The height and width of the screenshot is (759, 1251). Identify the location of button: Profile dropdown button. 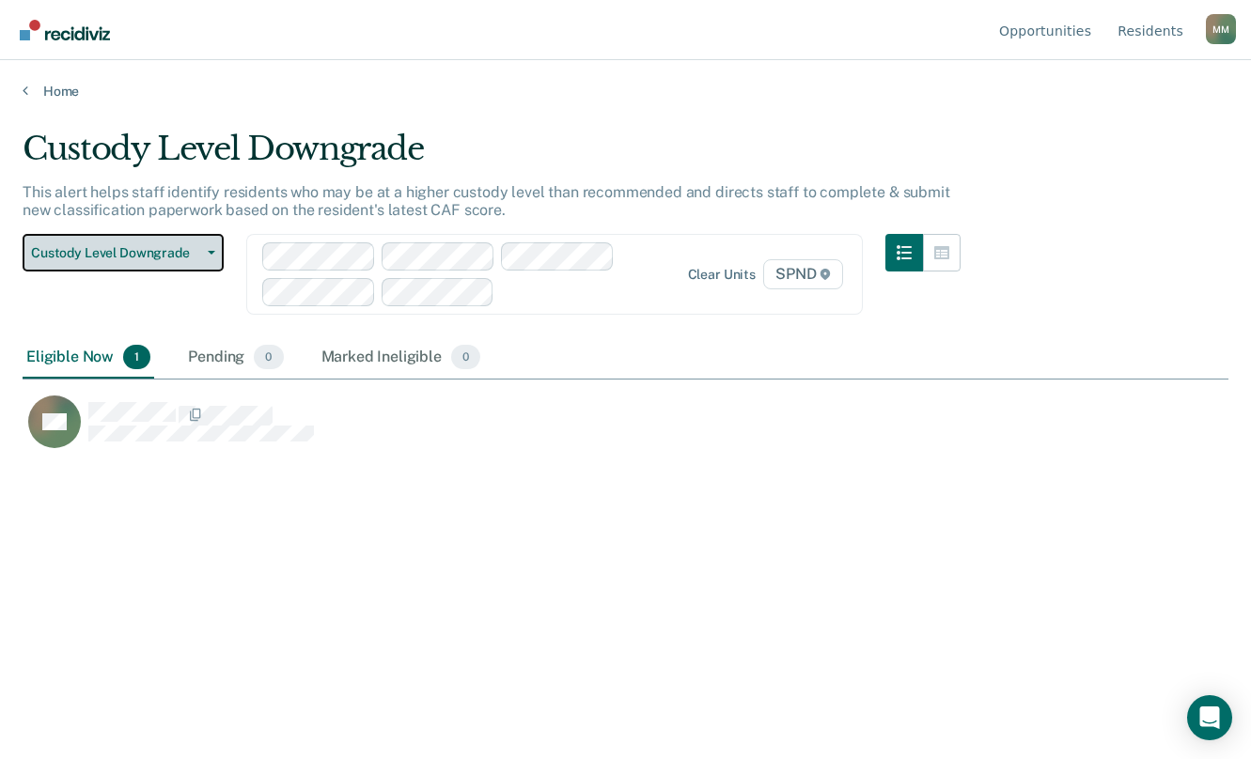
(1221, 29).